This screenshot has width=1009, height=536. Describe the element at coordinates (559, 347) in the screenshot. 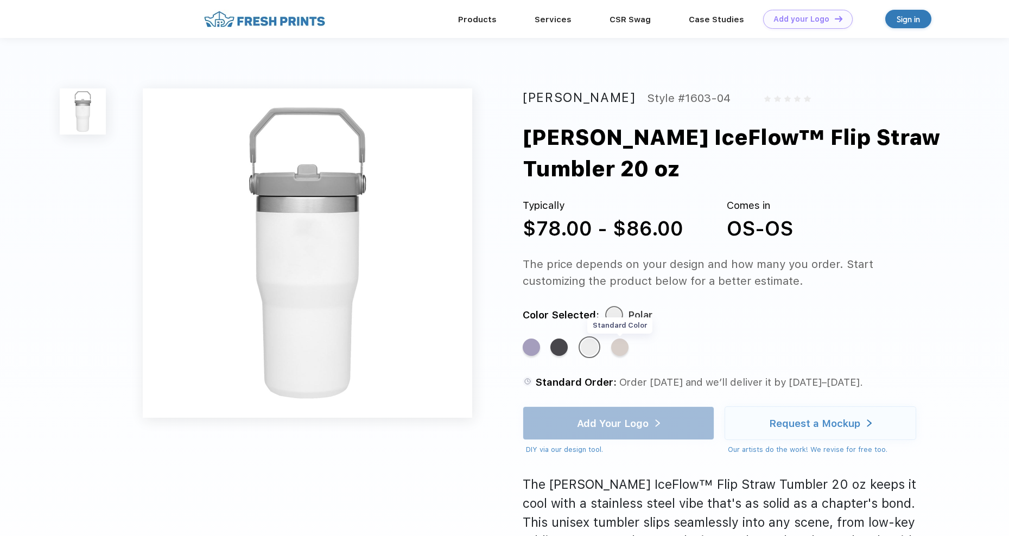

I see `div: Charcoal` at that location.